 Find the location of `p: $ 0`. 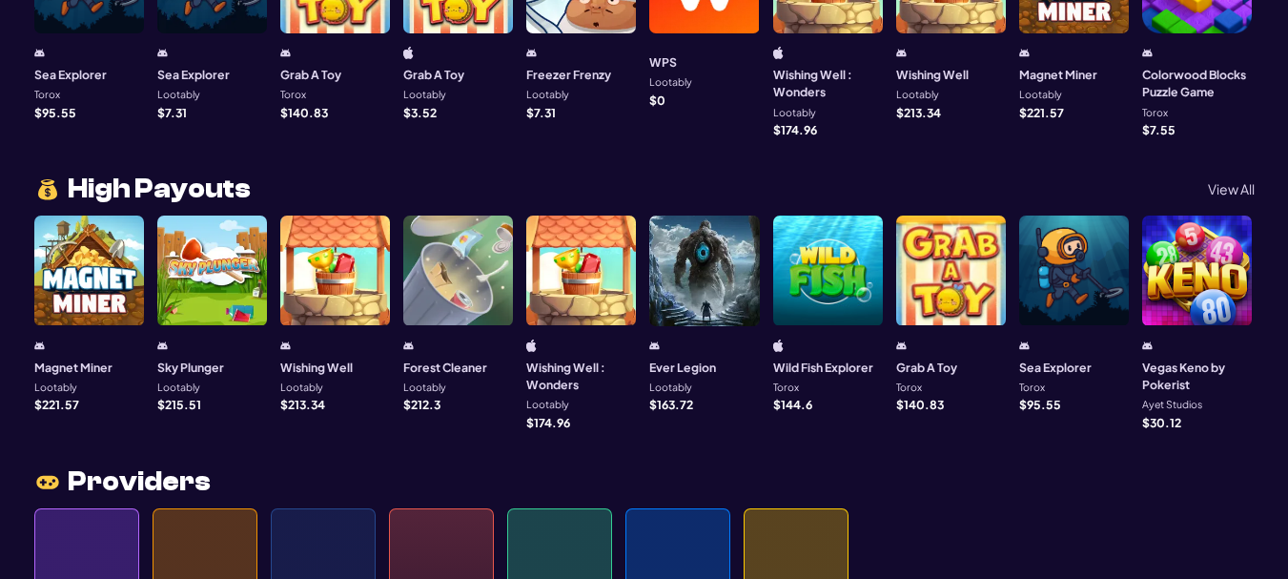

p: $ 0 is located at coordinates (657, 100).